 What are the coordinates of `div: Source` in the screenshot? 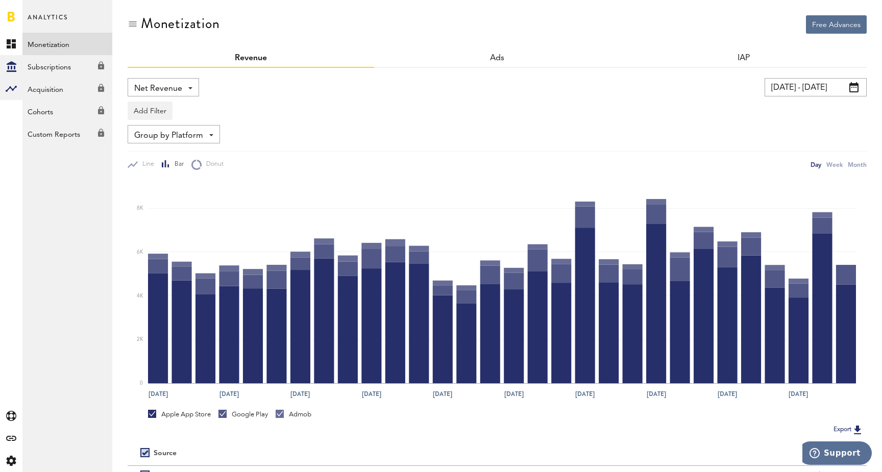 It's located at (165, 453).